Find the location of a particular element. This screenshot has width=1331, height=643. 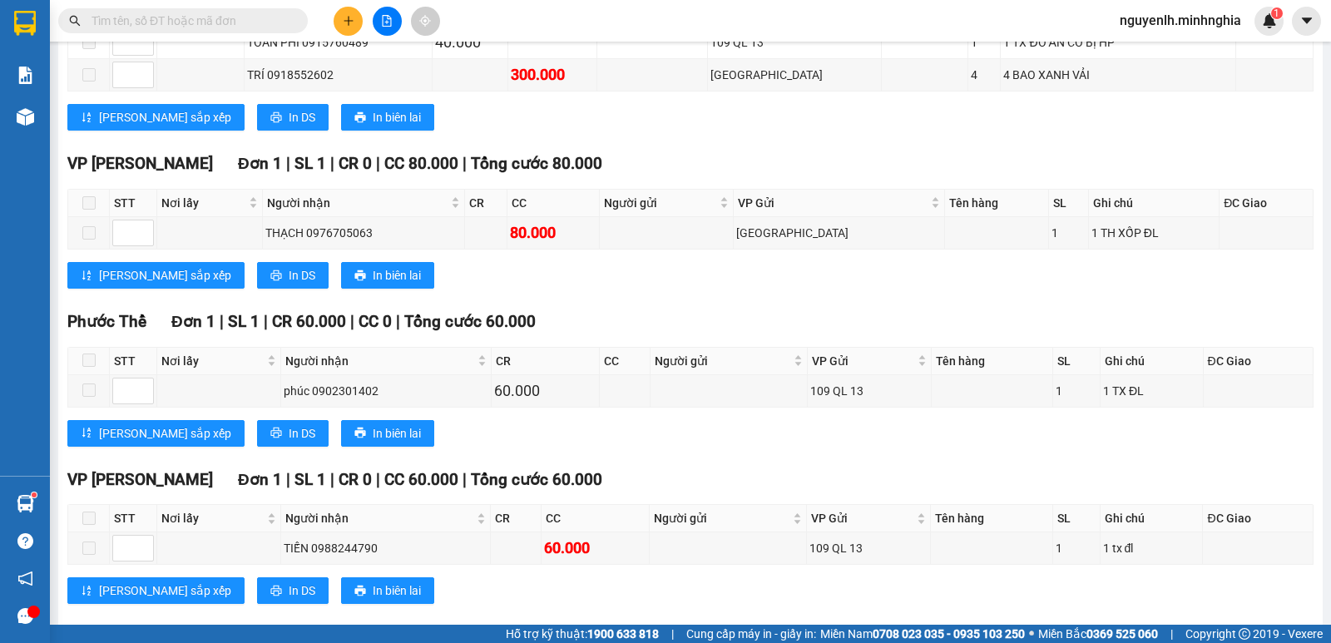

span: VP Gửi is located at coordinates (862, 518).